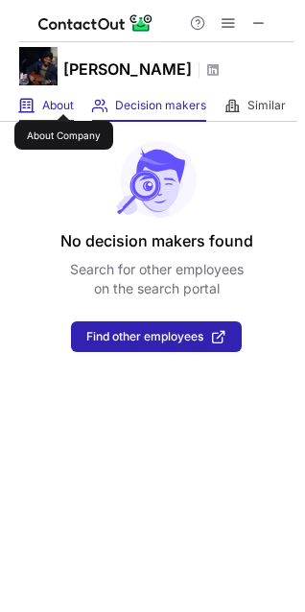 This screenshot has width=305, height=612. I want to click on img: No leads found, so click(156, 179).